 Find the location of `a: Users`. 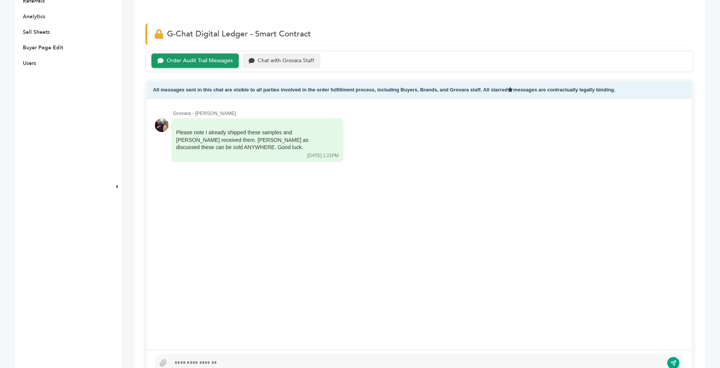

a: Users is located at coordinates (29, 63).